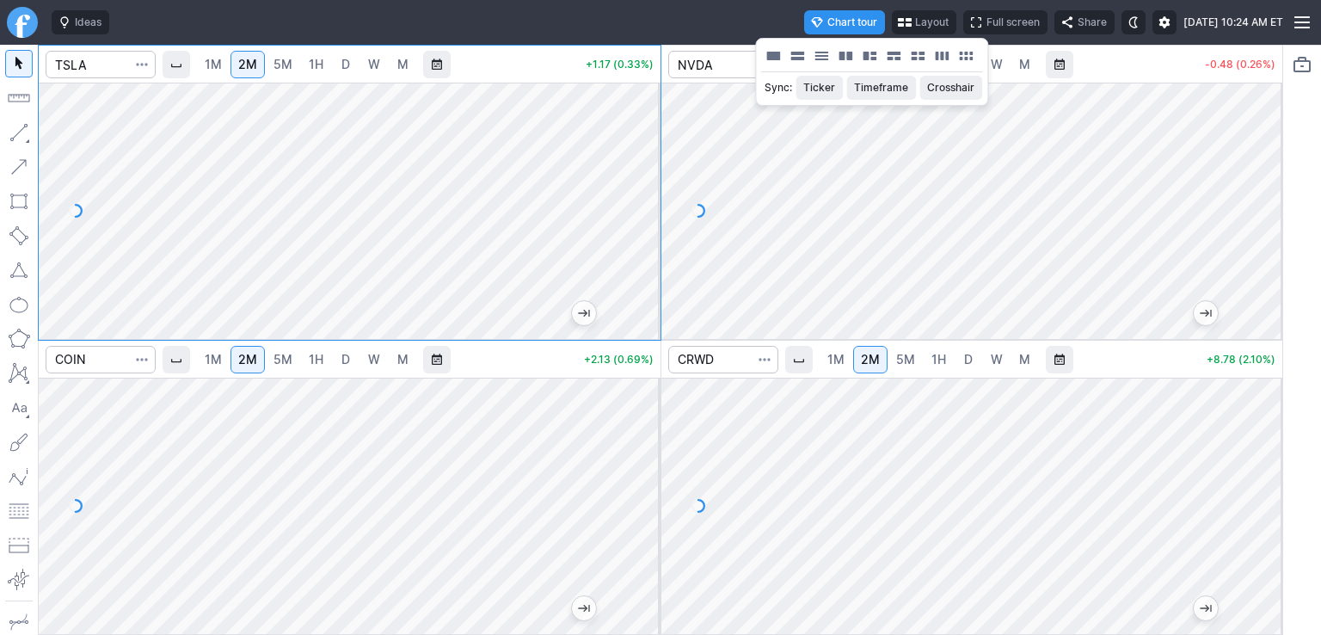  What do you see at coordinates (950, 88) in the screenshot?
I see `span: Crosshair` at bounding box center [950, 88].